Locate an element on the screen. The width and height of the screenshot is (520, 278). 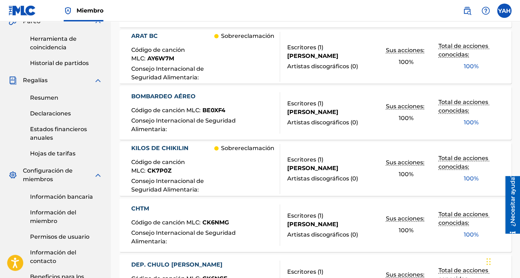
font: BOMBARDEO AÉREO is located at coordinates (163, 96).